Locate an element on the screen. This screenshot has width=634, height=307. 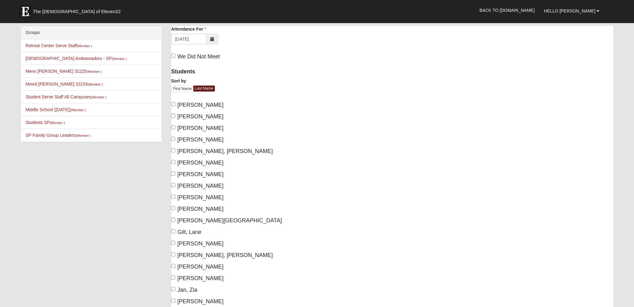
input: We Did Not Meet is located at coordinates (173, 56).